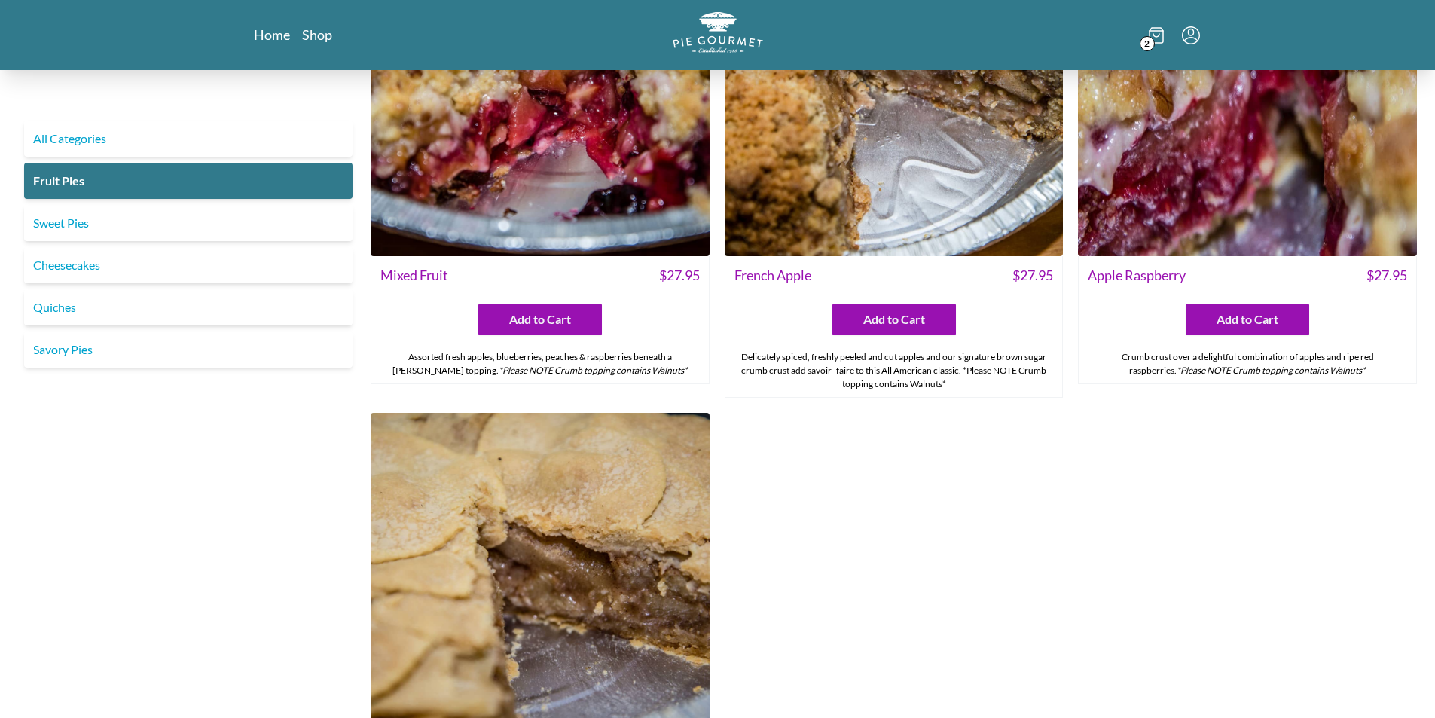 The height and width of the screenshot is (718, 1435). I want to click on a: Cheesecakes, so click(188, 265).